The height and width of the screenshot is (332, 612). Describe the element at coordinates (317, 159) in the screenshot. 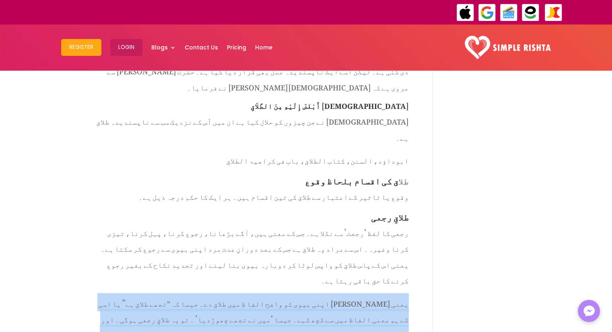

I see `span: ابوداؤد، السنن، کتاب الطلاق، باب فی کراھیۃ الطلاق` at that location.